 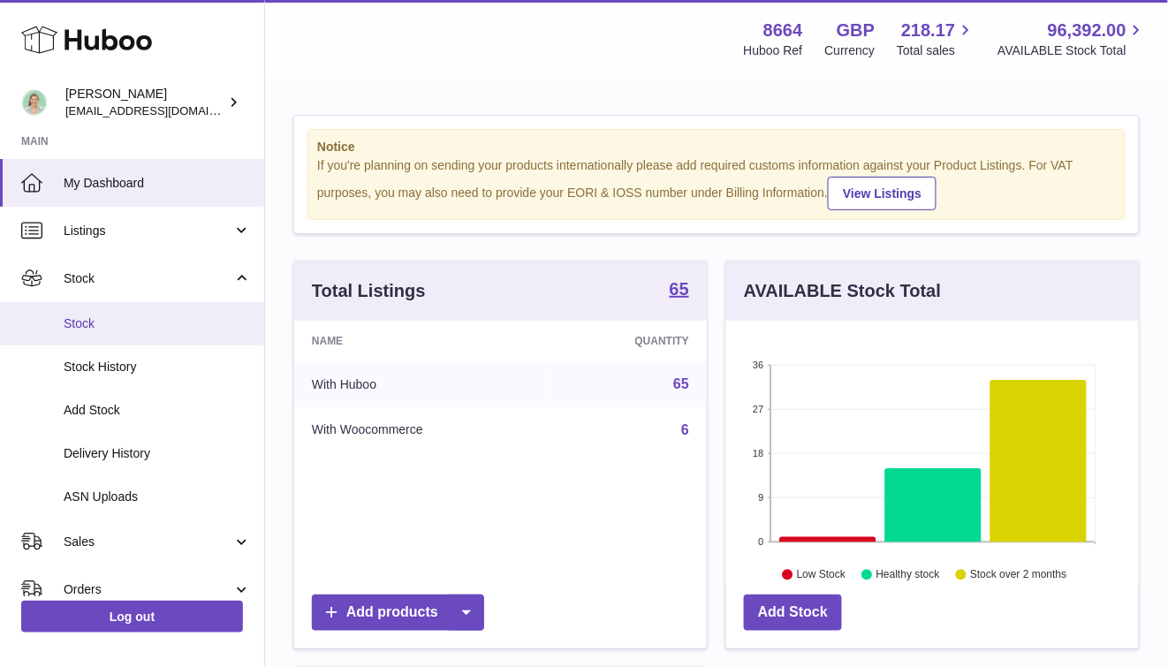 What do you see at coordinates (761, 497) in the screenshot?
I see `text: 9` at bounding box center [761, 497].